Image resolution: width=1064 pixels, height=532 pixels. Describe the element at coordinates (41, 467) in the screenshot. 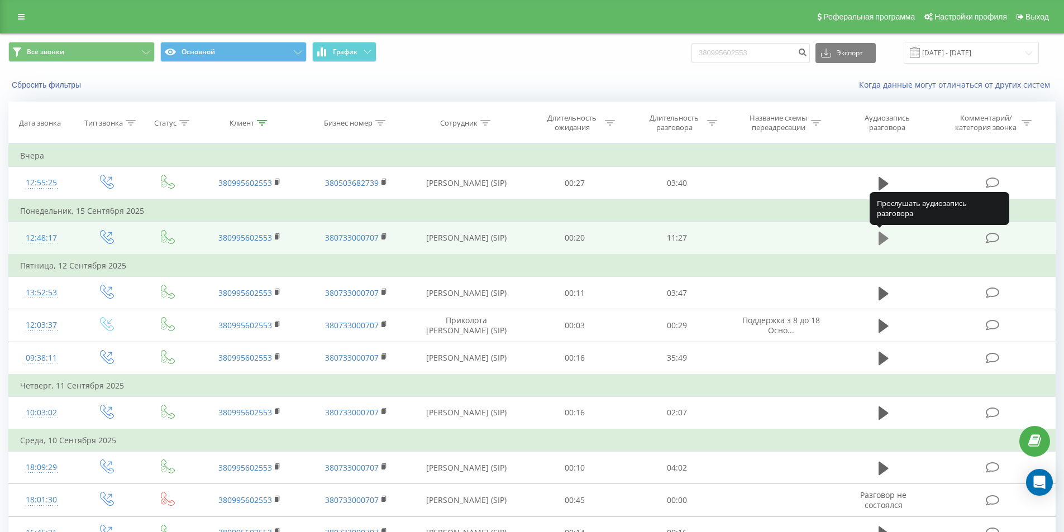

I see `div: 18:09:29` at that location.